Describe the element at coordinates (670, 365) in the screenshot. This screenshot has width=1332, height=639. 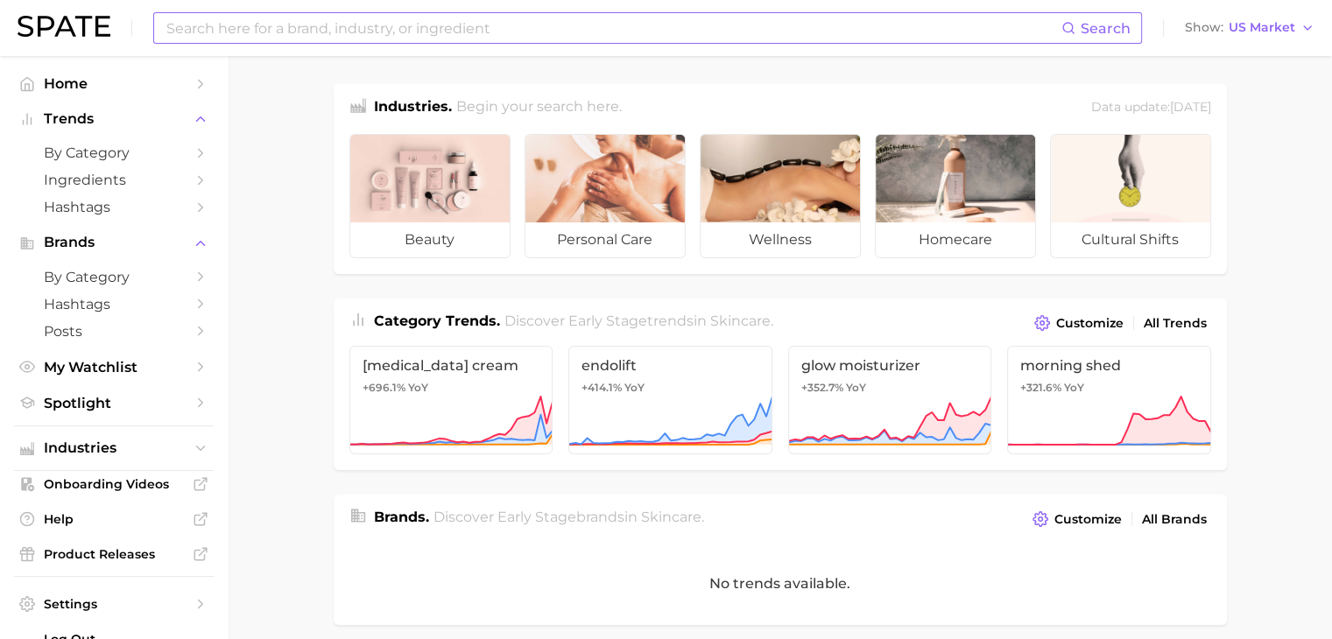
I see `span: endolift` at that location.